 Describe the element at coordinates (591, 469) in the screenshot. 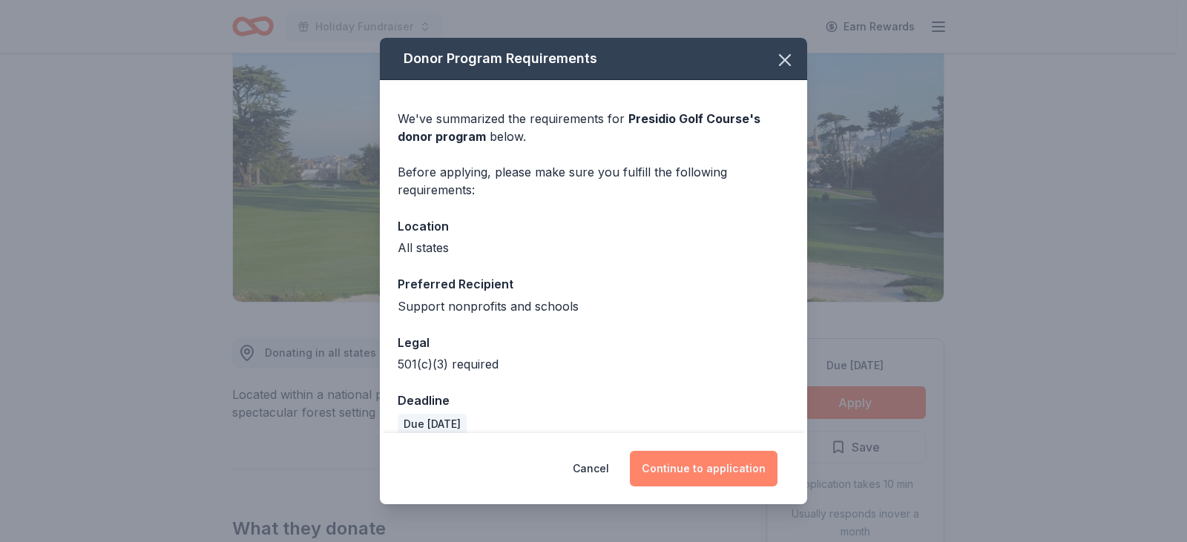

I see `button: Cancel` at that location.